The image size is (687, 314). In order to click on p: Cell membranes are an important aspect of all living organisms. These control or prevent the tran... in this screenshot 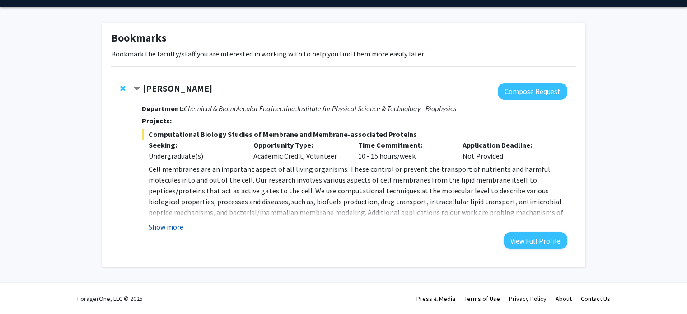, I will do `click(358, 207)`.